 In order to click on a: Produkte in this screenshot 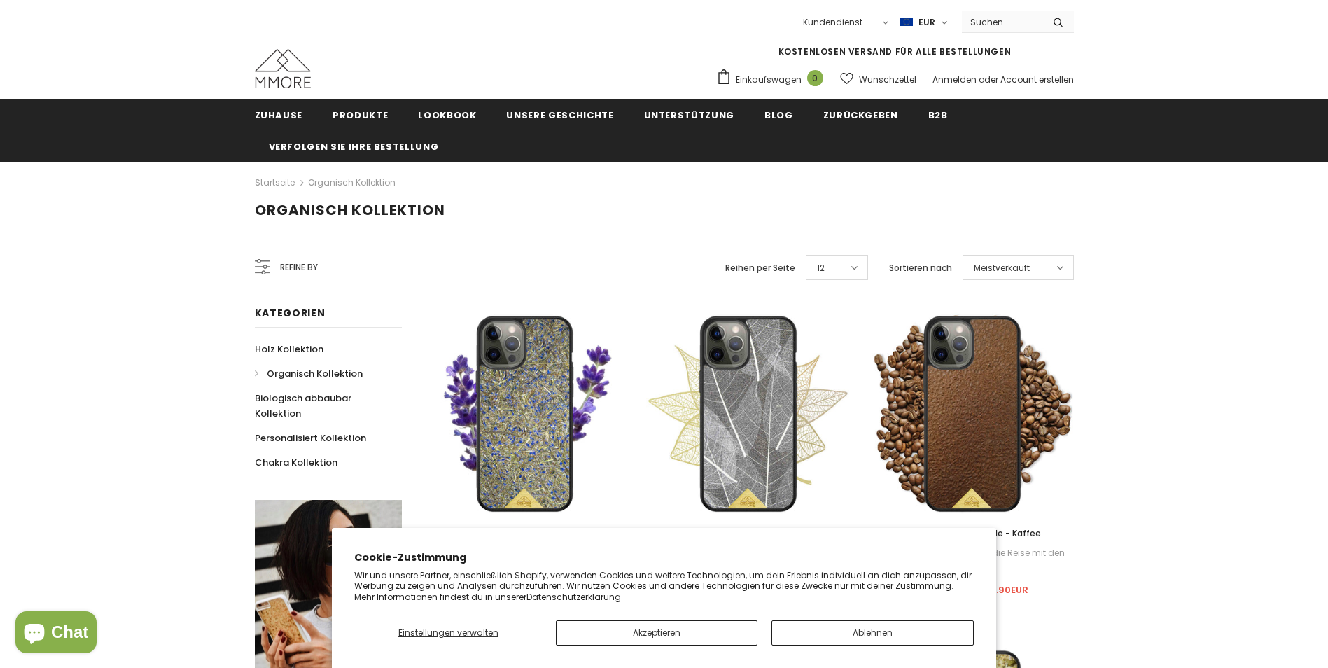, I will do `click(360, 114)`.